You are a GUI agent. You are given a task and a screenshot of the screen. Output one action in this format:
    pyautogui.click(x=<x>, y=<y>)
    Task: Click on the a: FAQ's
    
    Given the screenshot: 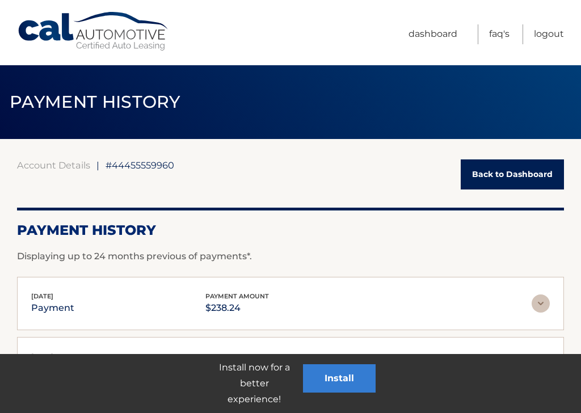 What is the action you would take?
    pyautogui.click(x=499, y=34)
    